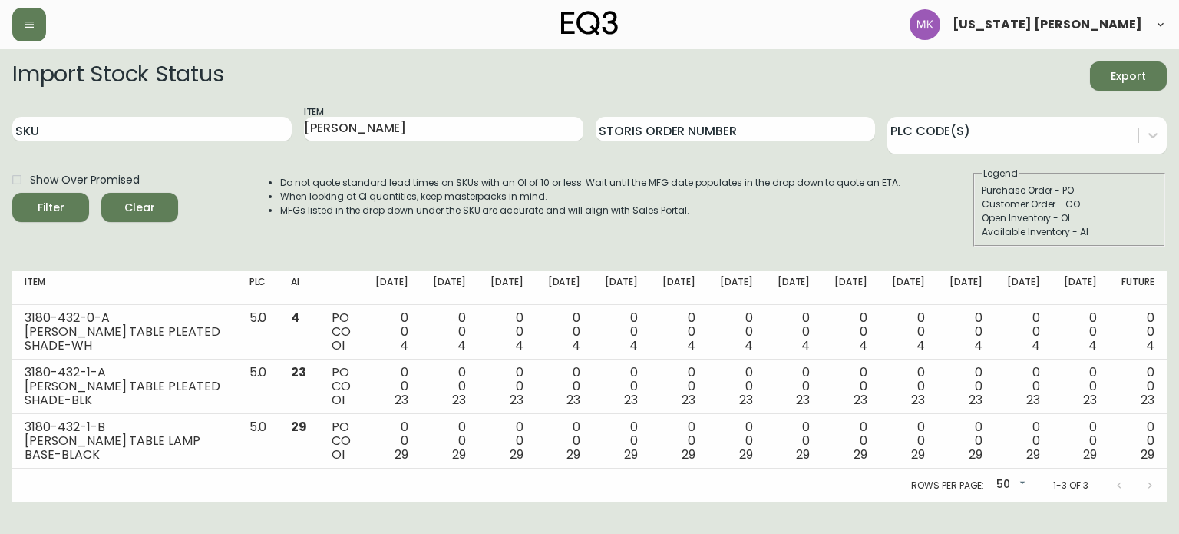  Describe the element at coordinates (117, 76) in the screenshot. I see `h2: Import Stock Status` at that location.